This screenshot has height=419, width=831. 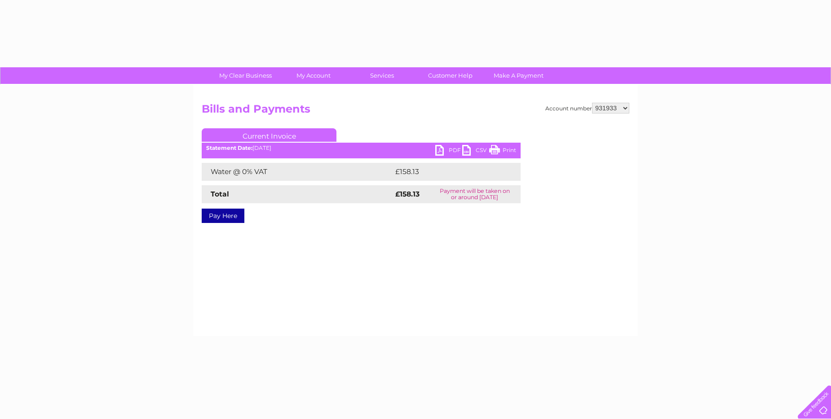 What do you see at coordinates (450, 75) in the screenshot?
I see `a: Customer Help` at bounding box center [450, 75].